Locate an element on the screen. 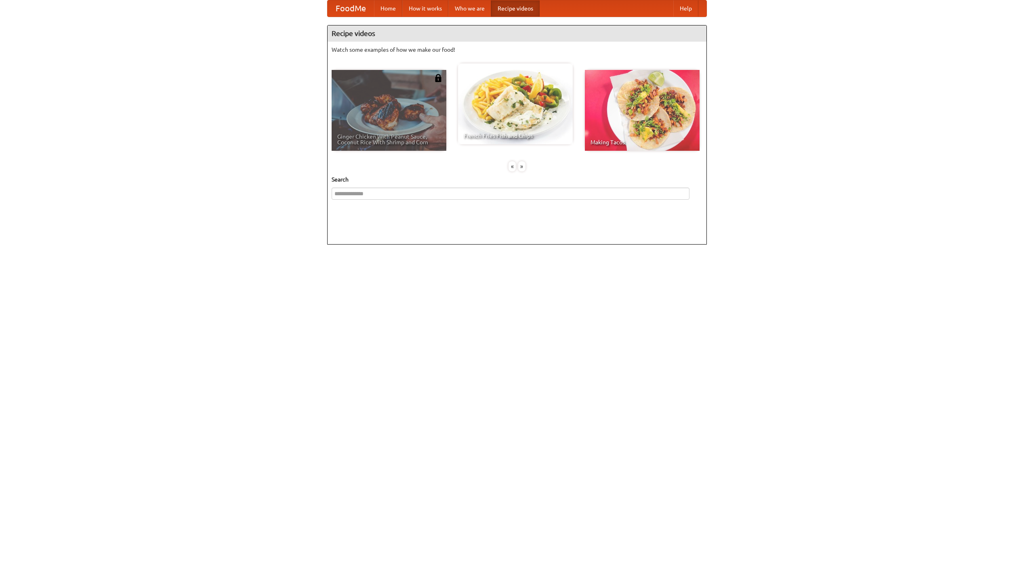  span: French Fries Fish and Chips is located at coordinates (515, 136).